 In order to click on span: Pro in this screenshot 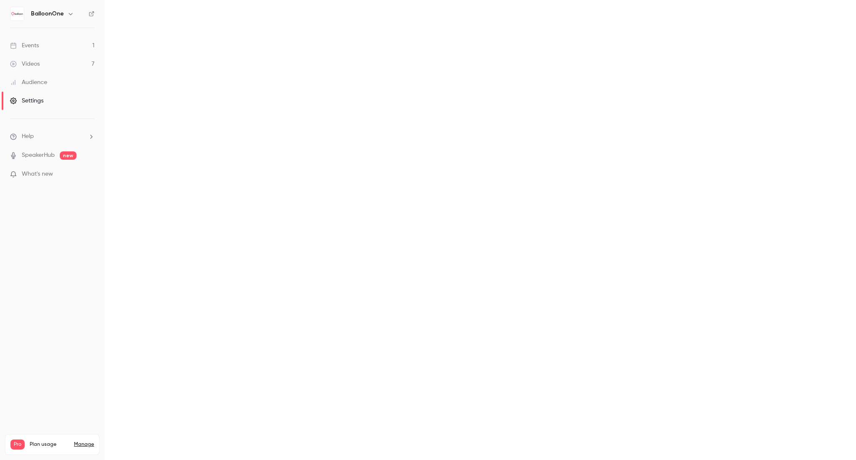, I will do `click(18, 444)`.